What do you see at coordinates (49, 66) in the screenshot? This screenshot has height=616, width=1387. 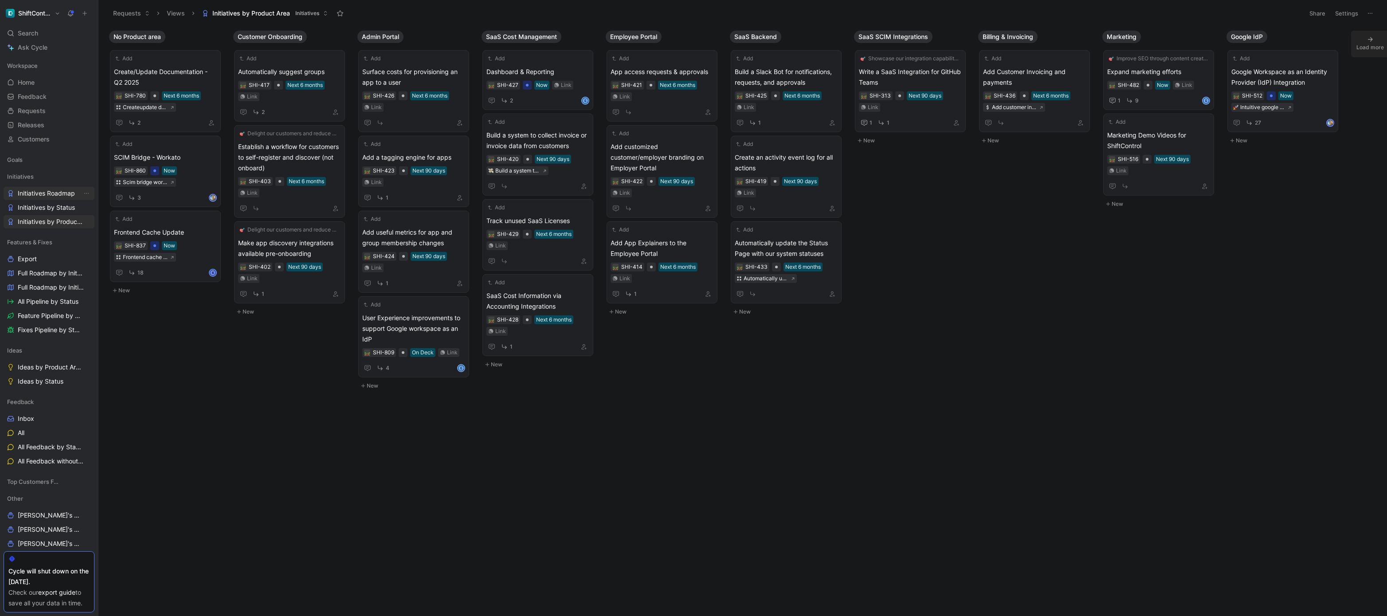 I see `div: Workspace` at bounding box center [49, 66].